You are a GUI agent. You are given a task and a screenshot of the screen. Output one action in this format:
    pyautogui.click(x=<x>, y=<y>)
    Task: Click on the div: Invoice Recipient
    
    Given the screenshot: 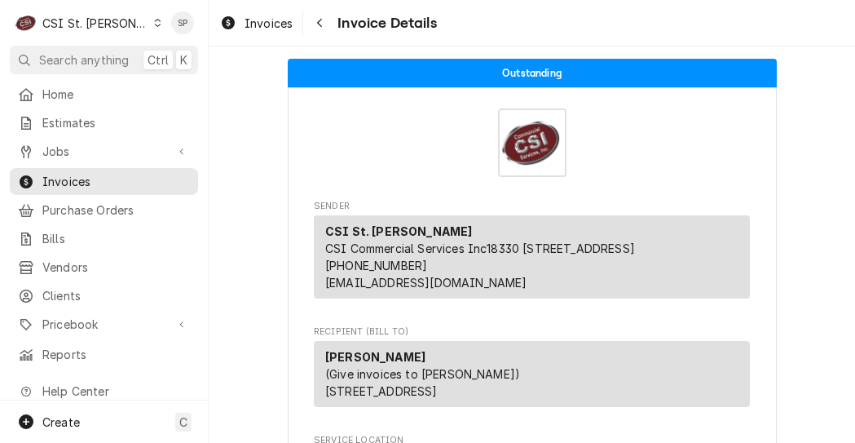 What is the action you would take?
    pyautogui.click(x=532, y=369)
    